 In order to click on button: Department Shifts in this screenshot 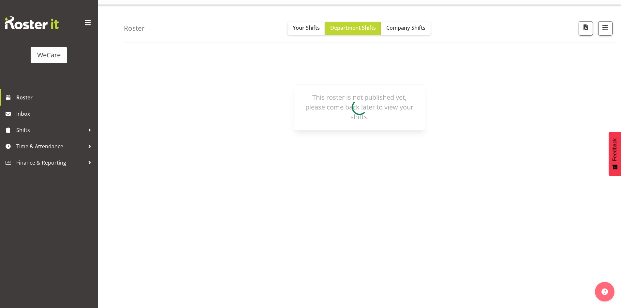, I will do `click(353, 28)`.